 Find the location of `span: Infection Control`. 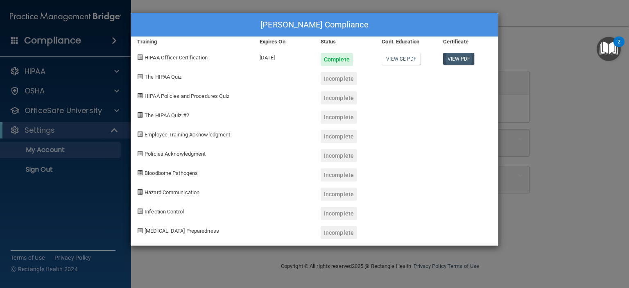

span: Infection Control is located at coordinates (164, 211).